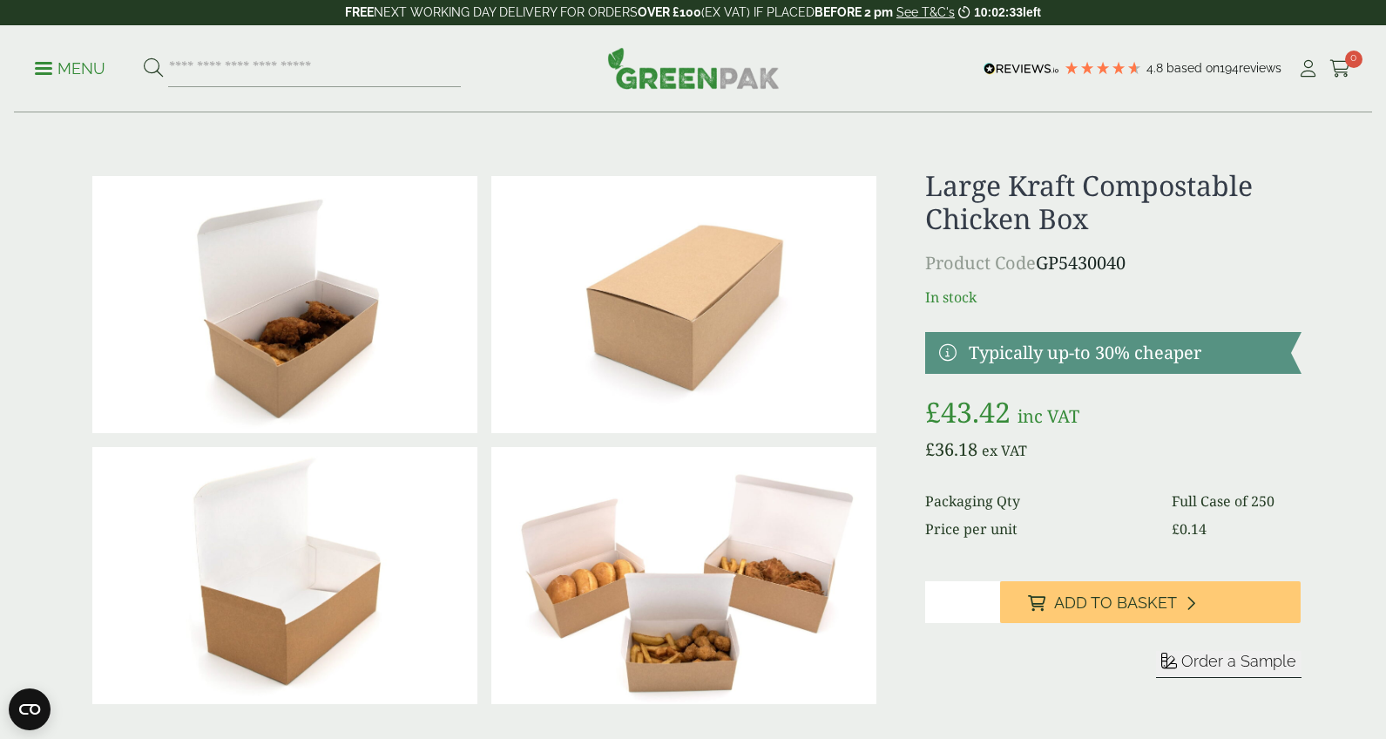  I want to click on a: See T&C's, so click(925, 12).